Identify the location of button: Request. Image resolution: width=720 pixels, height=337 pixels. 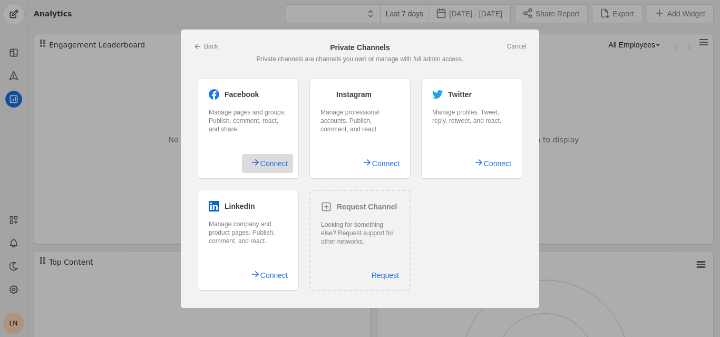
(385, 275).